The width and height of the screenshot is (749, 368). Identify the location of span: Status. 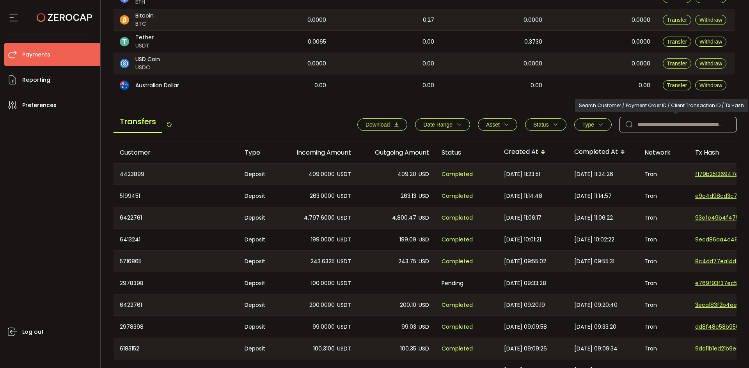
(541, 125).